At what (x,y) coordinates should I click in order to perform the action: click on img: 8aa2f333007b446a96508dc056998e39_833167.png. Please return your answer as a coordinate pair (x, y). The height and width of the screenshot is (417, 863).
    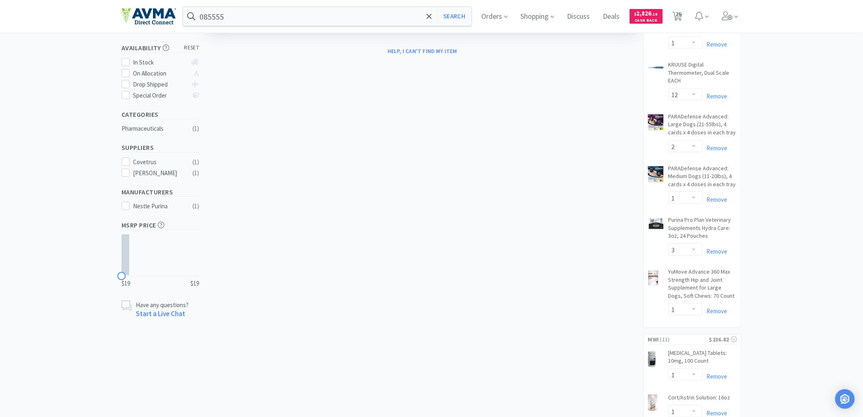
    Looking at the image, I should click on (656, 224).